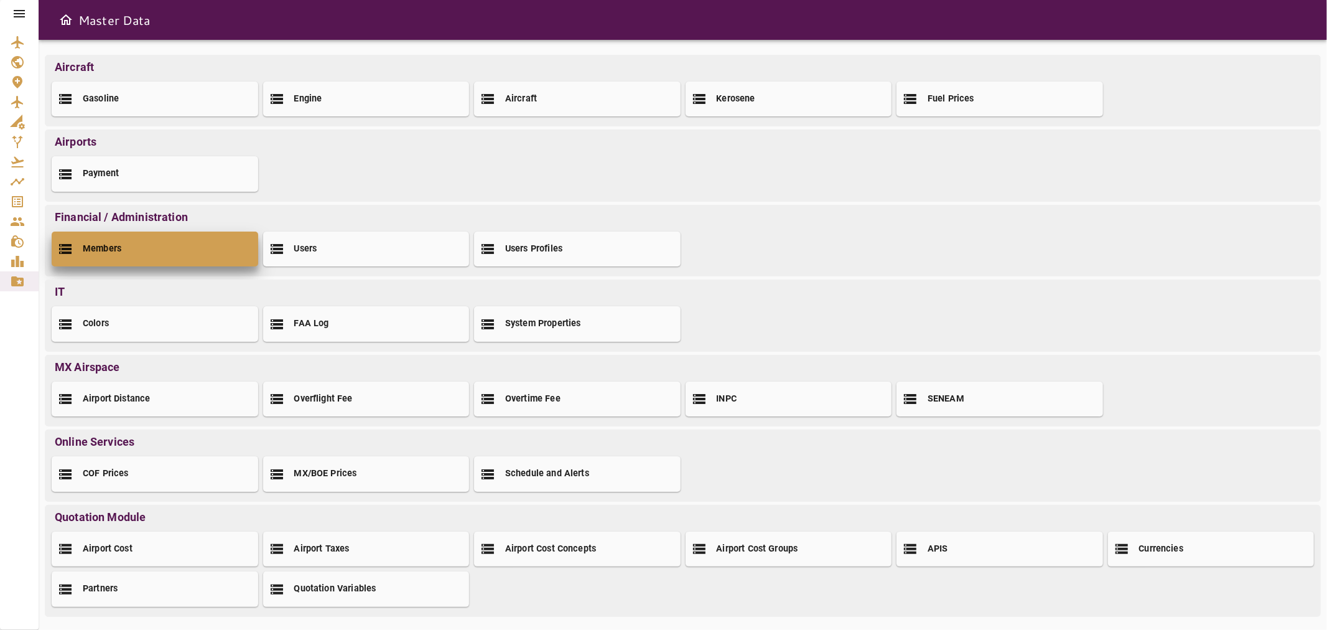 The height and width of the screenshot is (630, 1327). Describe the element at coordinates (551, 549) in the screenshot. I see `h2: Airport Cost Concepts` at that location.